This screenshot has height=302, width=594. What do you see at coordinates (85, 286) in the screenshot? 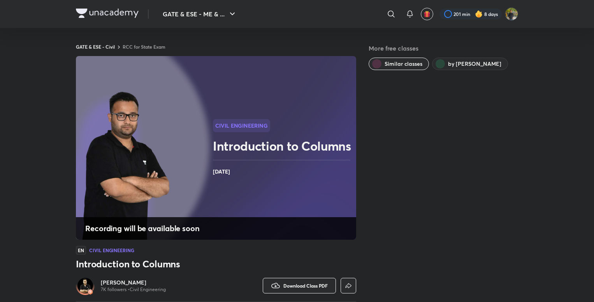
I see `img: Avatar` at bounding box center [85, 286].